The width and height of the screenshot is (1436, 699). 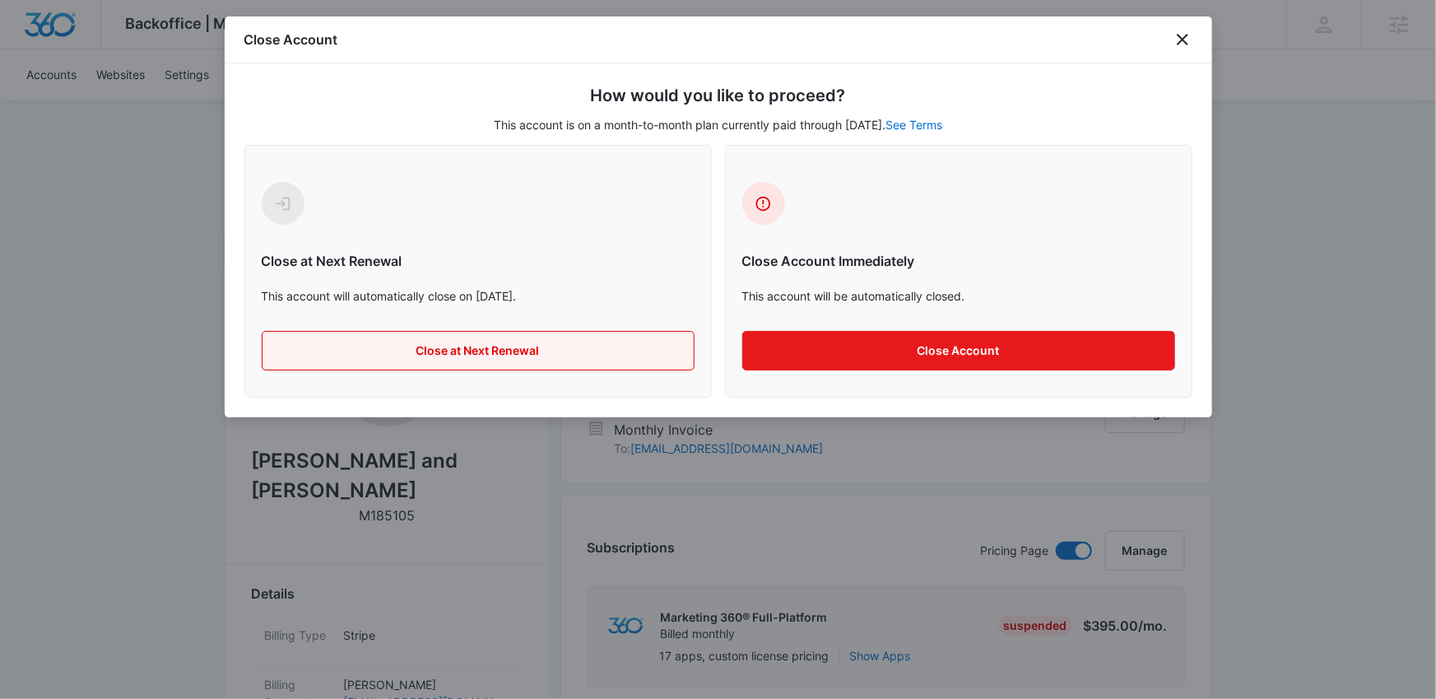 What do you see at coordinates (959, 351) in the screenshot?
I see `button: Close Account` at bounding box center [959, 351].